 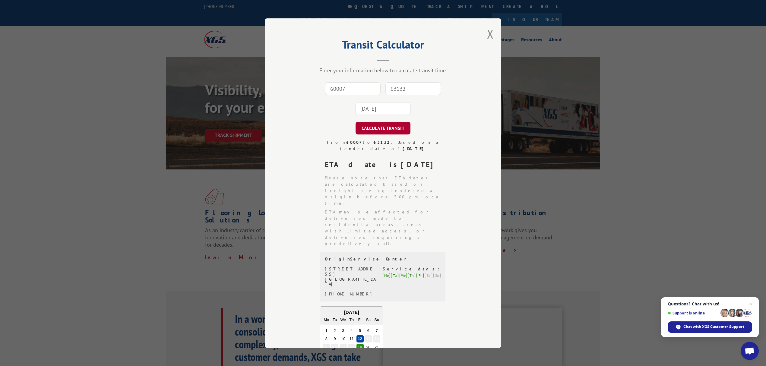 What do you see at coordinates (326, 339) in the screenshot?
I see `div: Choose Monday, September 8th, 2025` at bounding box center [326, 339].